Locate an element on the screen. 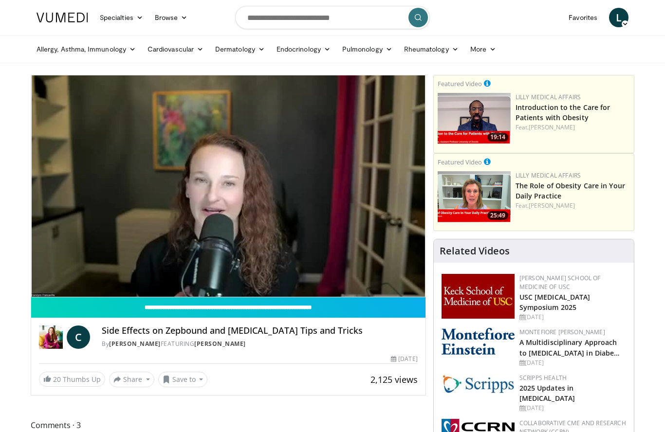 The height and width of the screenshot is (432, 665). video-js: Video Player is located at coordinates (228, 186).